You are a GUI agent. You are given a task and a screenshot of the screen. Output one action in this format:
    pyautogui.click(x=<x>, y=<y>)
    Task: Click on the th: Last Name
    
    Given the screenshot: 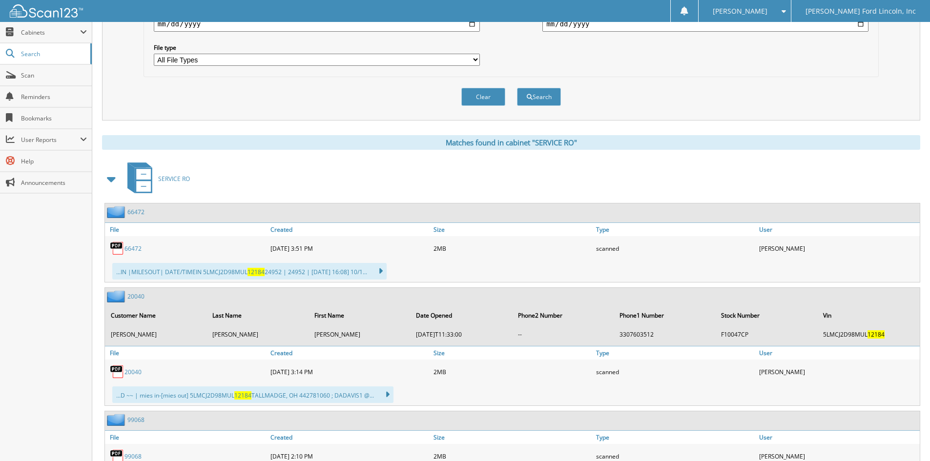 What is the action you would take?
    pyautogui.click(x=258, y=315)
    